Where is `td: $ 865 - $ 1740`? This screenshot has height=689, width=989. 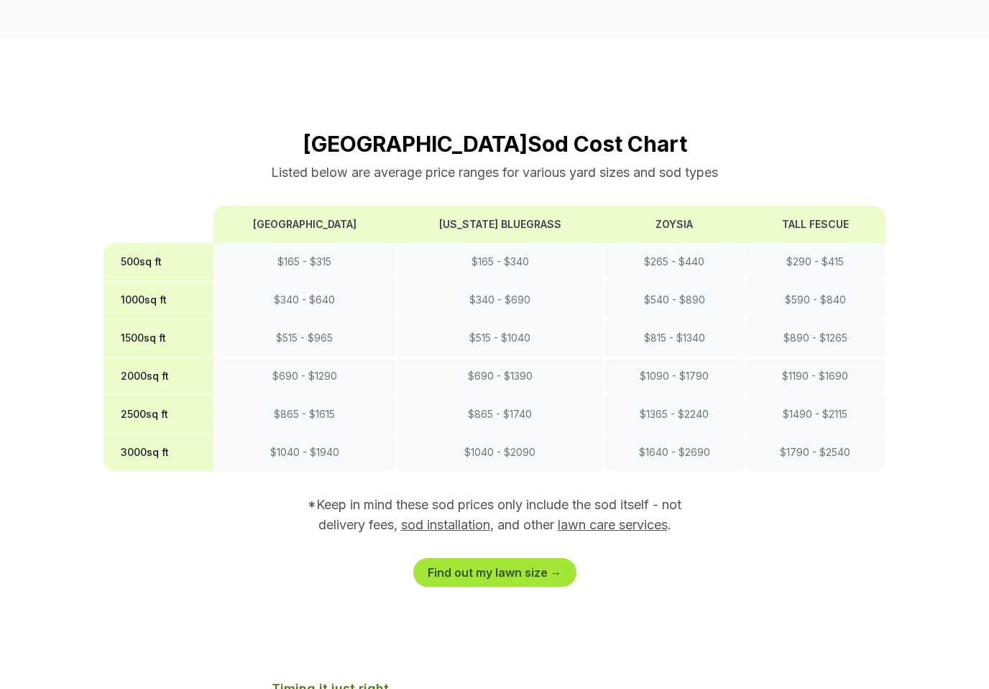 td: $ 865 - $ 1740 is located at coordinates (500, 414).